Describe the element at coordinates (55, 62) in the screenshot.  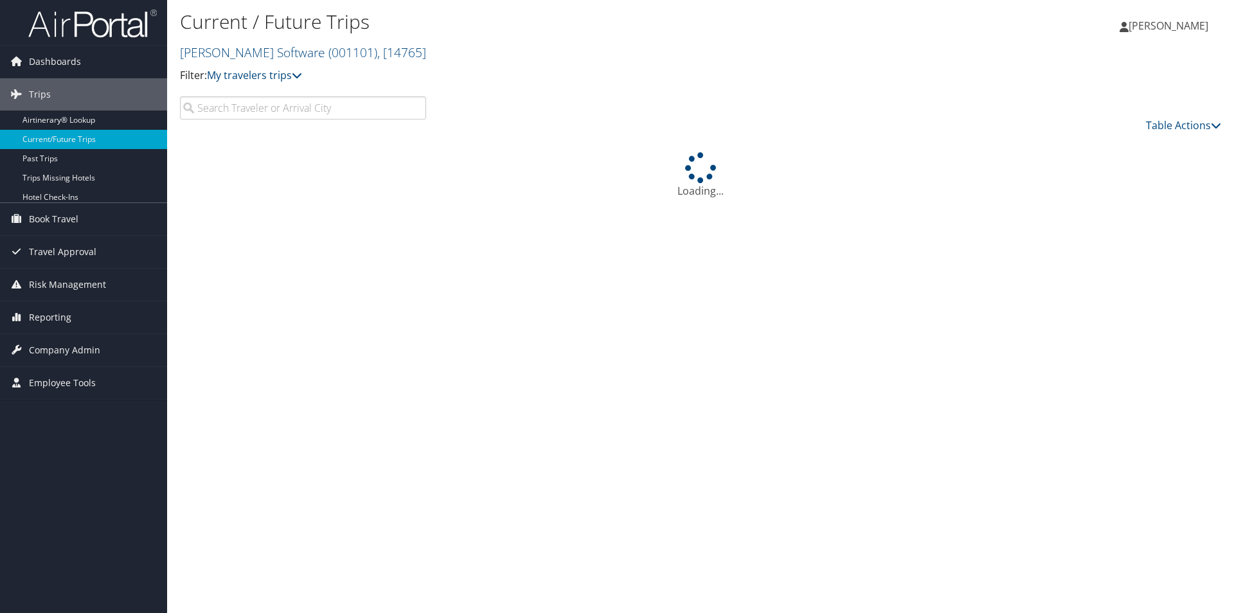
I see `span: Dashboards` at that location.